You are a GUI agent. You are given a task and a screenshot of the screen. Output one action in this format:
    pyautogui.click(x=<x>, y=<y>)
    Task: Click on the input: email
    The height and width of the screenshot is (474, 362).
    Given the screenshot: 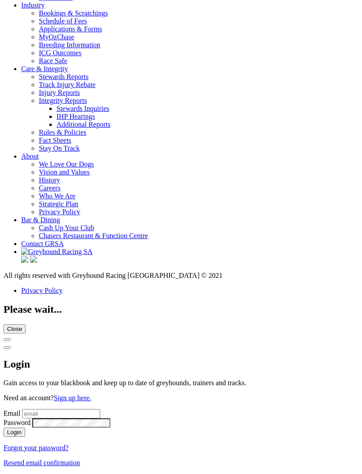 What is the action you would take?
    pyautogui.click(x=61, y=413)
    